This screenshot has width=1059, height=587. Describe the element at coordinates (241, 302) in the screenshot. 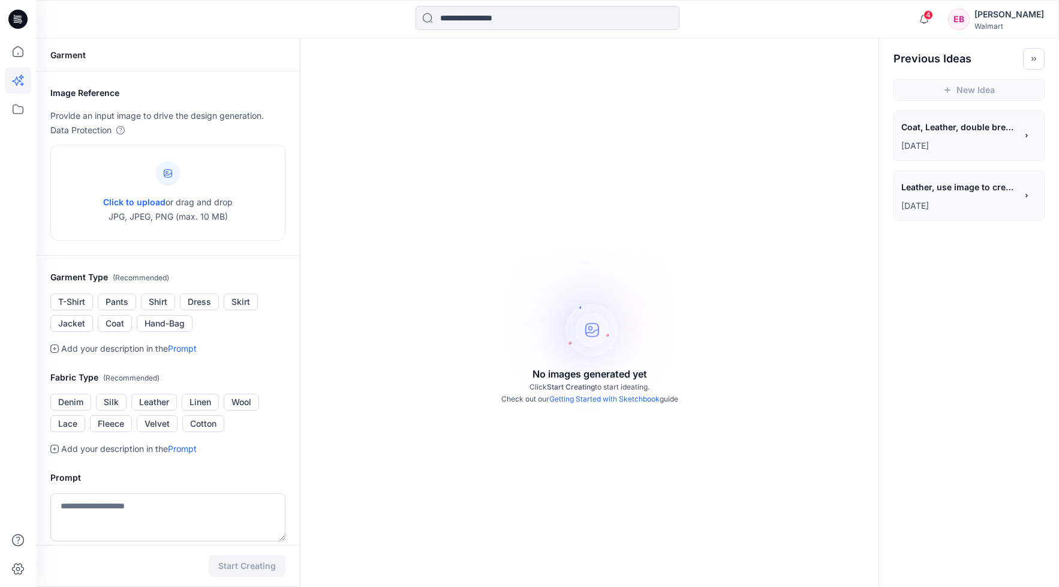

I see `button: Skirt` at that location.